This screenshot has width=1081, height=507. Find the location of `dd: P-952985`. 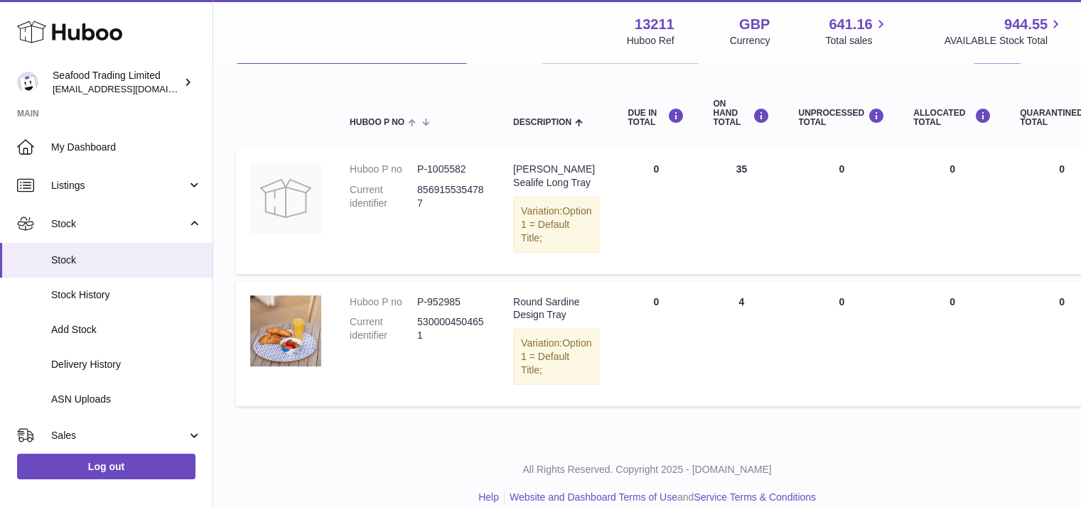

dd: P-952985 is located at coordinates (451, 302).